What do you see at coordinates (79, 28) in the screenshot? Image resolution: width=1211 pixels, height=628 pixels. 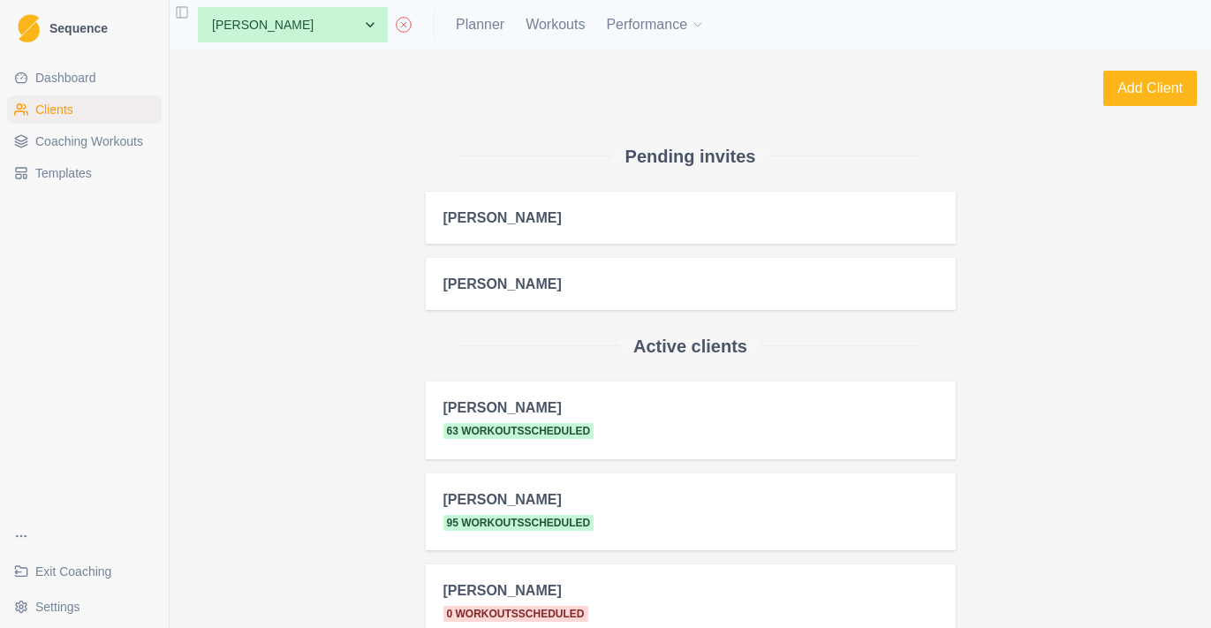 I see `span: Sequence` at bounding box center [79, 28].